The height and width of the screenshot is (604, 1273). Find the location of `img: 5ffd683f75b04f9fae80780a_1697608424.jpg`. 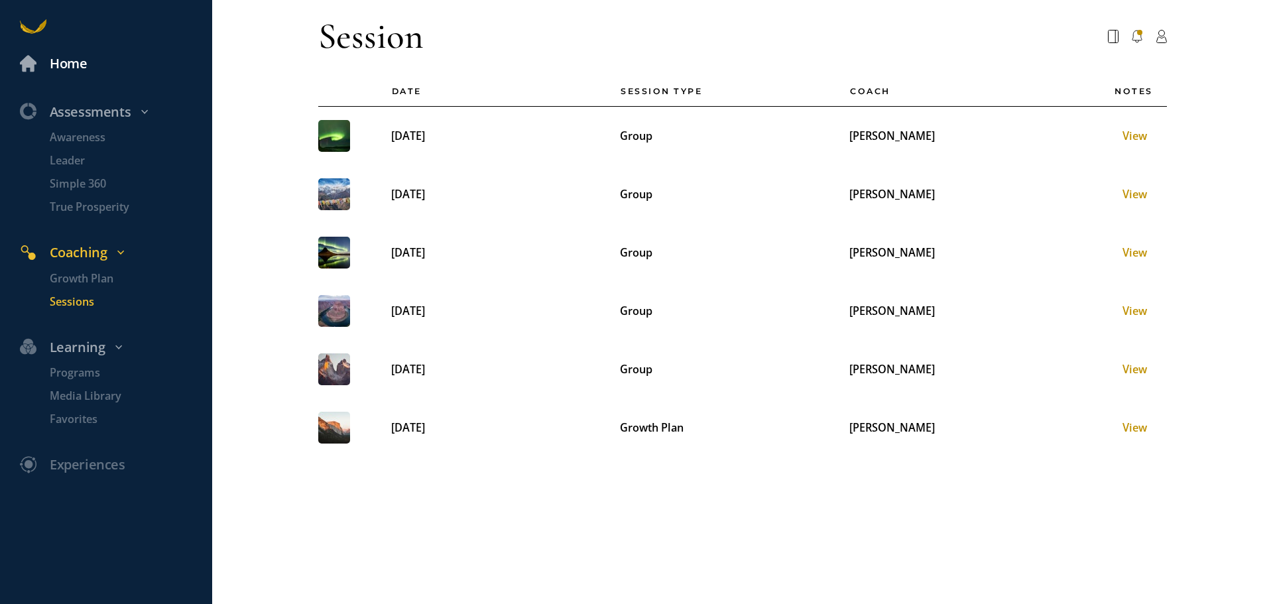

img: 5ffd683f75b04f9fae80780a_1697608424.jpg is located at coordinates (334, 428).